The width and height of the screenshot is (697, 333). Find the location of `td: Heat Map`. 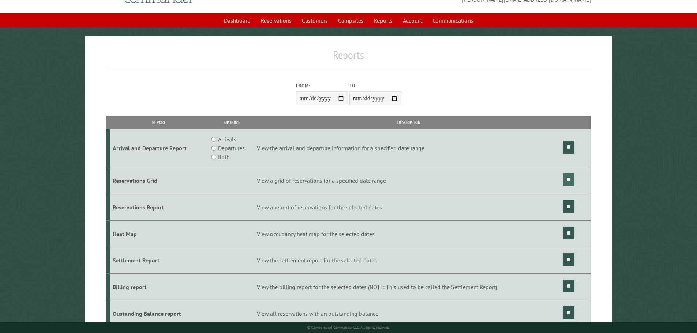

td: Heat Map is located at coordinates (159, 234).